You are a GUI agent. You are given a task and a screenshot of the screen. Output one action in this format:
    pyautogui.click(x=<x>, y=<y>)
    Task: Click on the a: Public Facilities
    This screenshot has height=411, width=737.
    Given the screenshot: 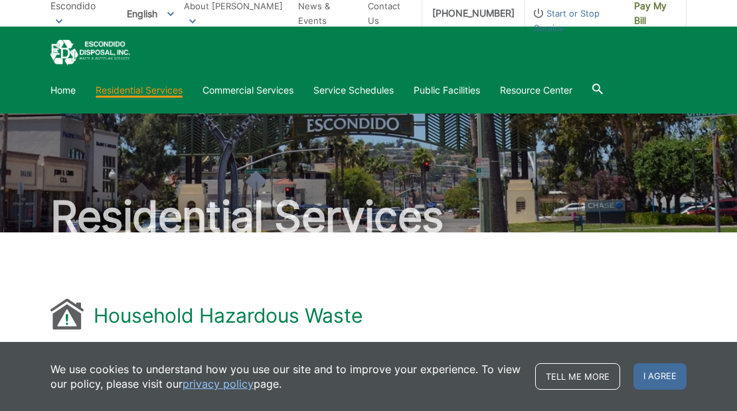 What is the action you would take?
    pyautogui.click(x=447, y=90)
    